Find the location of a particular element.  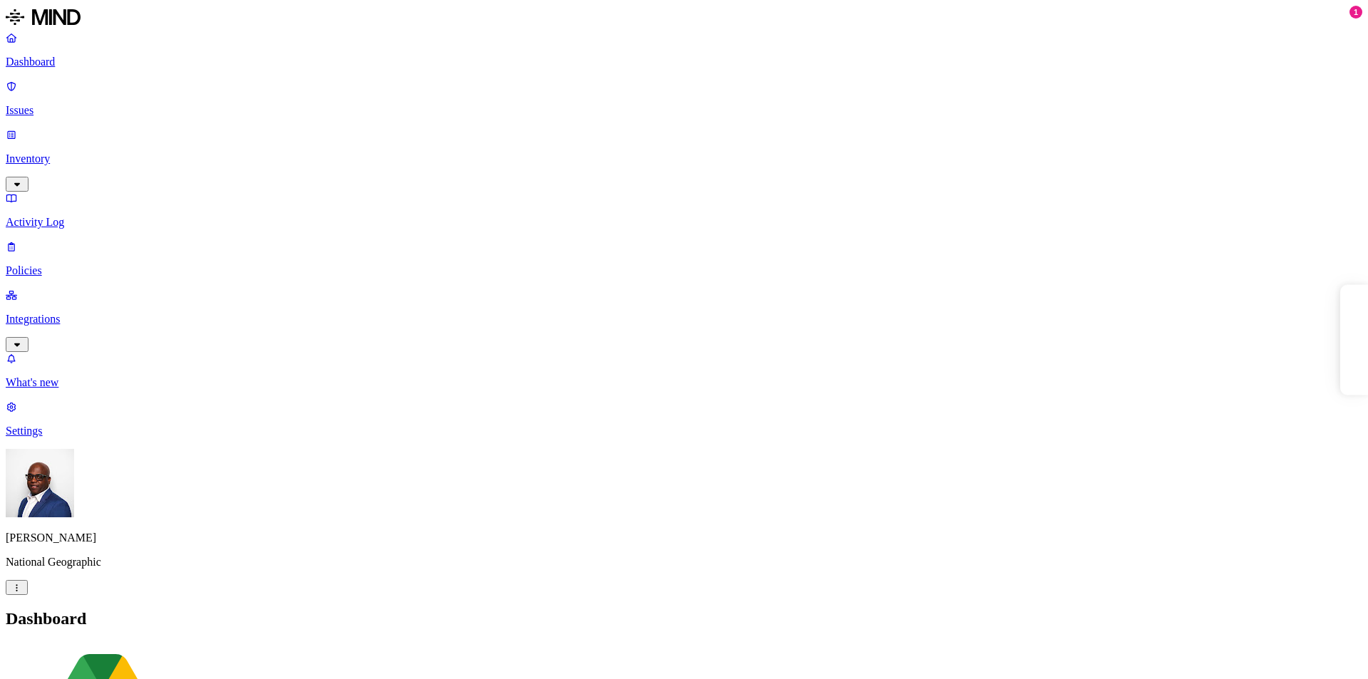

h2: Dashboard is located at coordinates (684, 619).